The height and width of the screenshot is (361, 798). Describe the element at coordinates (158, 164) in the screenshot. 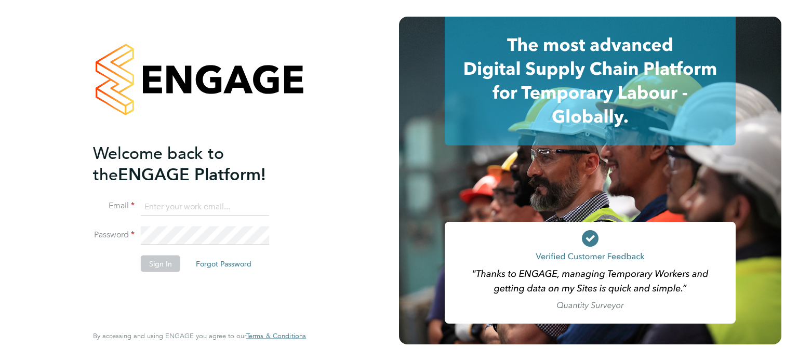

I see `span: Welcome back to the` at that location.